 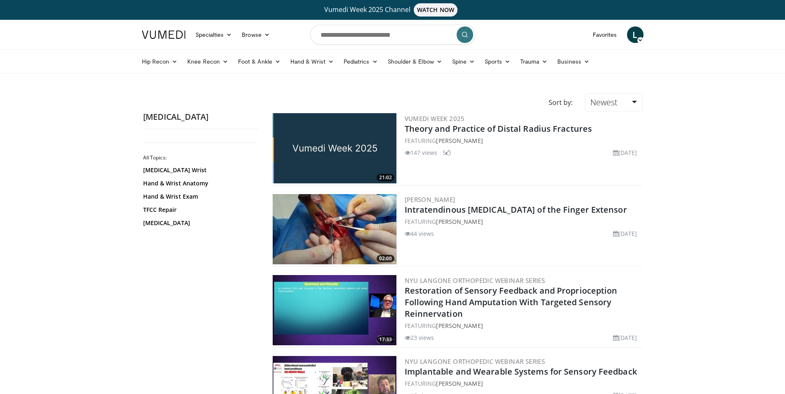 I want to click on img: 39f264b7-ed9b-48a7-824b-aa41451ba75c.300x170_q85_crop-smart_upscale.jpg, so click(x=335, y=229).